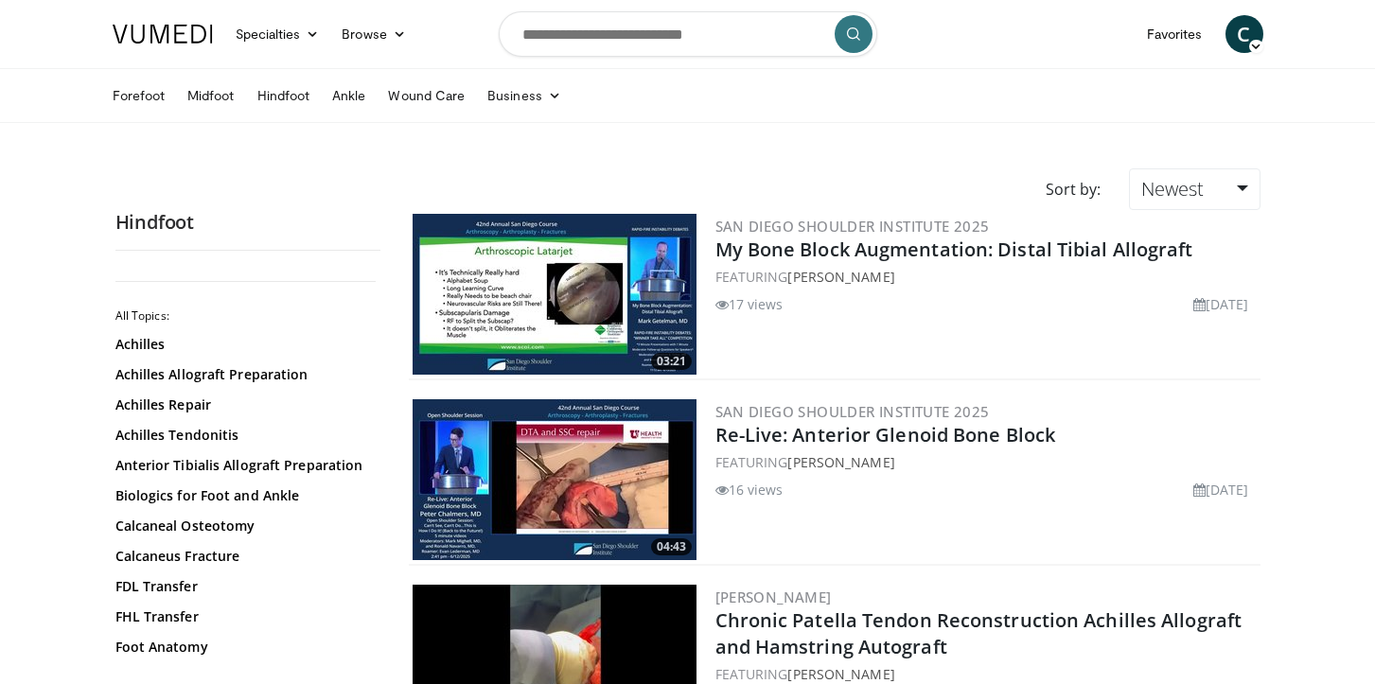 The image size is (1375, 684). What do you see at coordinates (524, 96) in the screenshot?
I see `a: Business` at bounding box center [524, 96].